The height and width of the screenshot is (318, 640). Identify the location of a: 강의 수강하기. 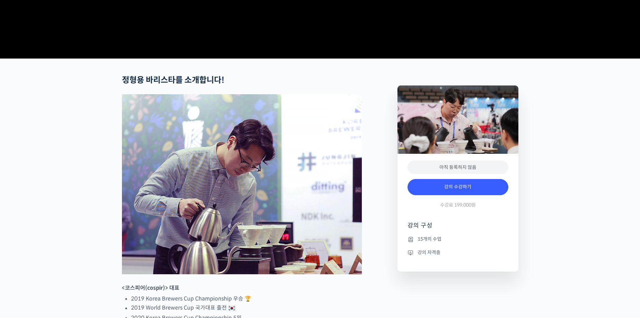
(458, 187).